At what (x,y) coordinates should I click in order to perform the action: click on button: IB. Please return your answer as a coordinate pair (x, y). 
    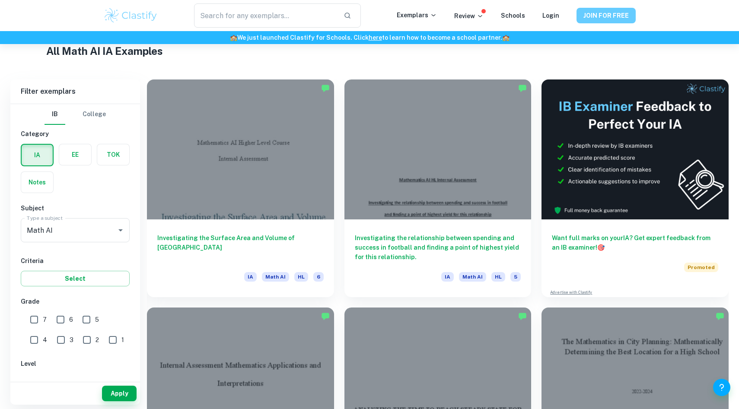
    Looking at the image, I should click on (55, 115).